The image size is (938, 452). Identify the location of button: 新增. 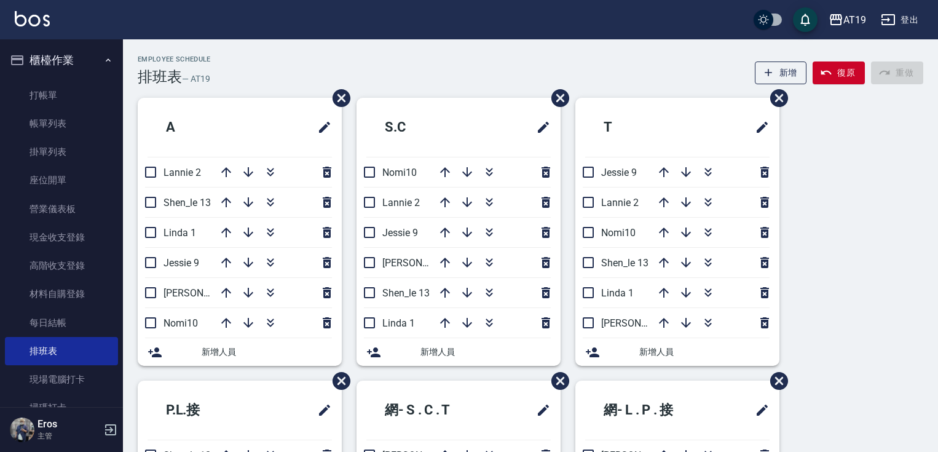
(781, 73).